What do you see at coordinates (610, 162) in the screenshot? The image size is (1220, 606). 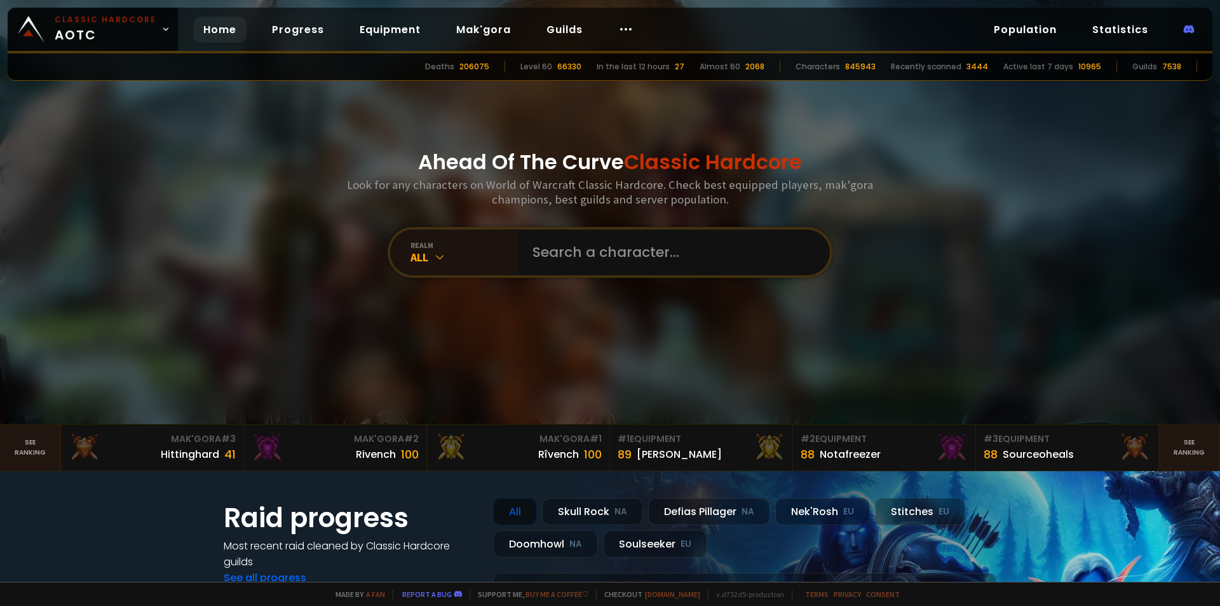 I see `h1: Ahead Of The Curve` at bounding box center [610, 162].